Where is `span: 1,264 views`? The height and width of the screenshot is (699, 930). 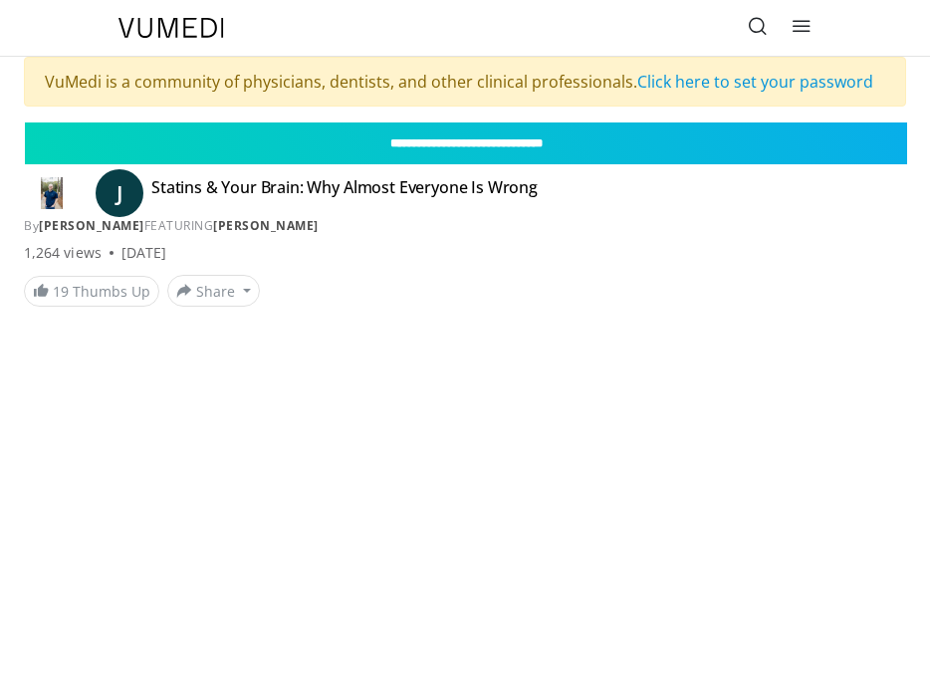 span: 1,264 views is located at coordinates (63, 253).